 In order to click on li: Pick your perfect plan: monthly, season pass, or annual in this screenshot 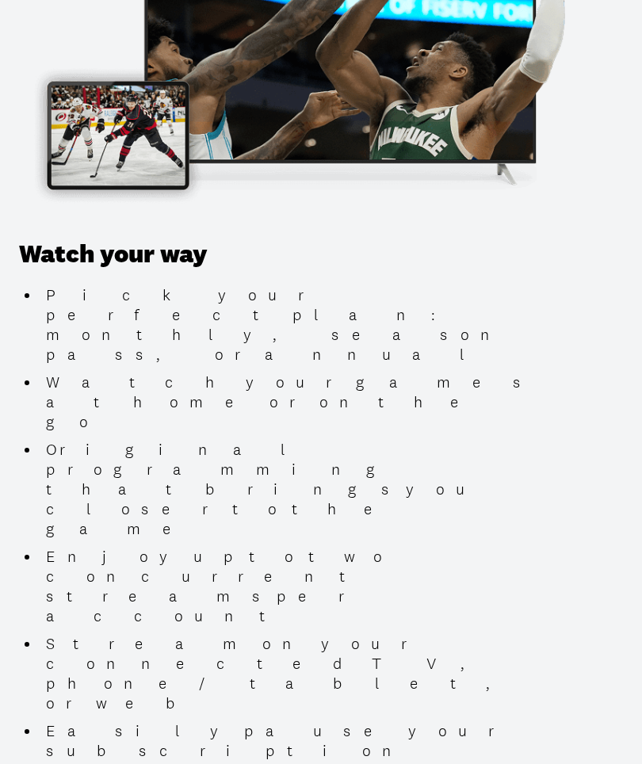, I will do `click(287, 325)`.